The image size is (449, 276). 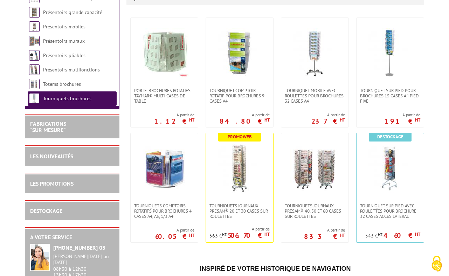 What do you see at coordinates (48, 127) in the screenshot?
I see `a: FABRICATIONS"Sur Mesure"` at bounding box center [48, 127].